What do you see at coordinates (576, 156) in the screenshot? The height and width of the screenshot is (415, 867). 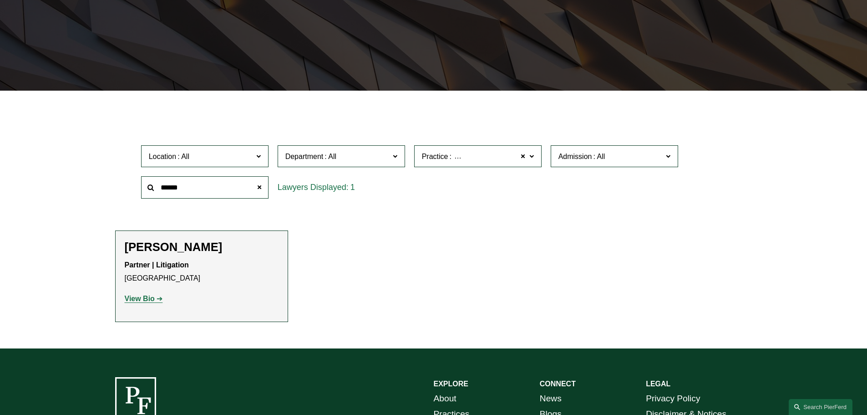 I see `span: Admission` at bounding box center [576, 156].